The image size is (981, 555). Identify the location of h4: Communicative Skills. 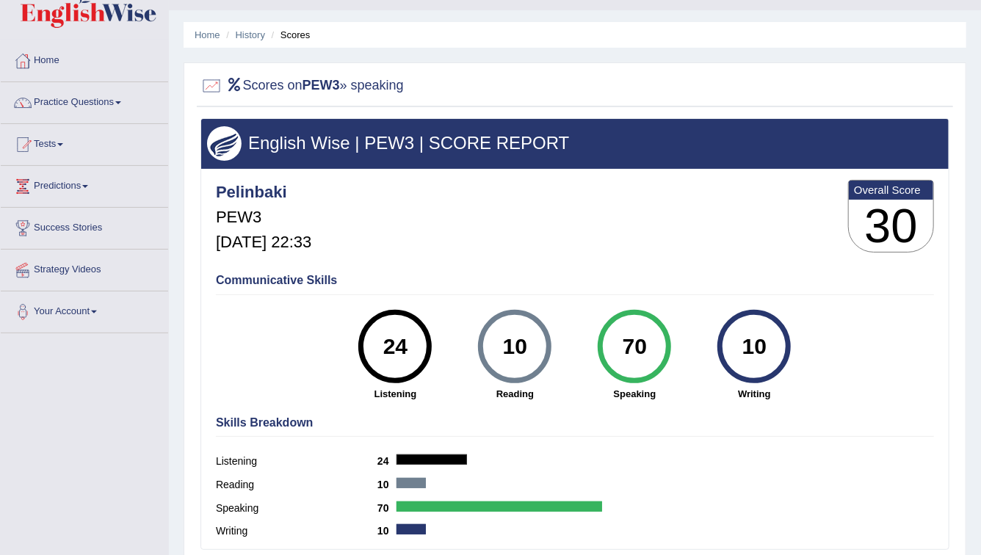
(575, 280).